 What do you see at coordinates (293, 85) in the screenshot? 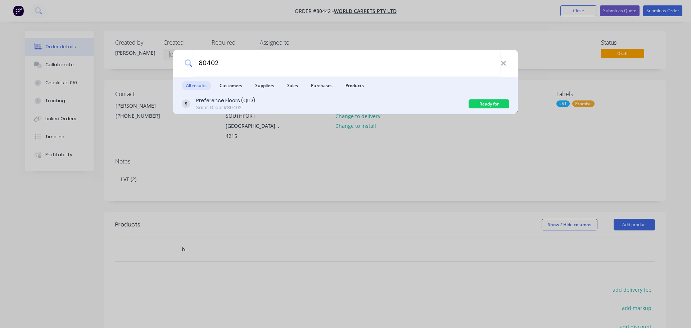
I see `span: Sales` at bounding box center [293, 85].